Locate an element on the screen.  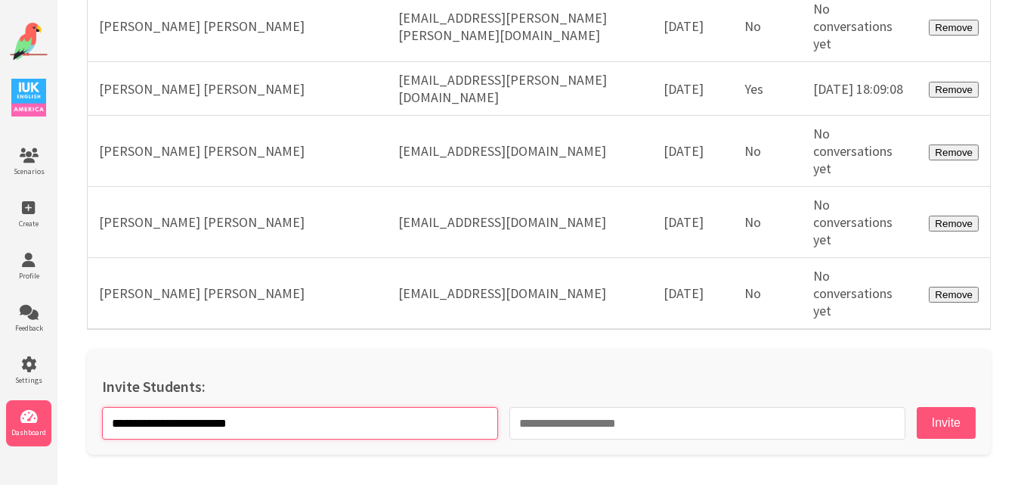
img: Website Logo is located at coordinates (29, 42).